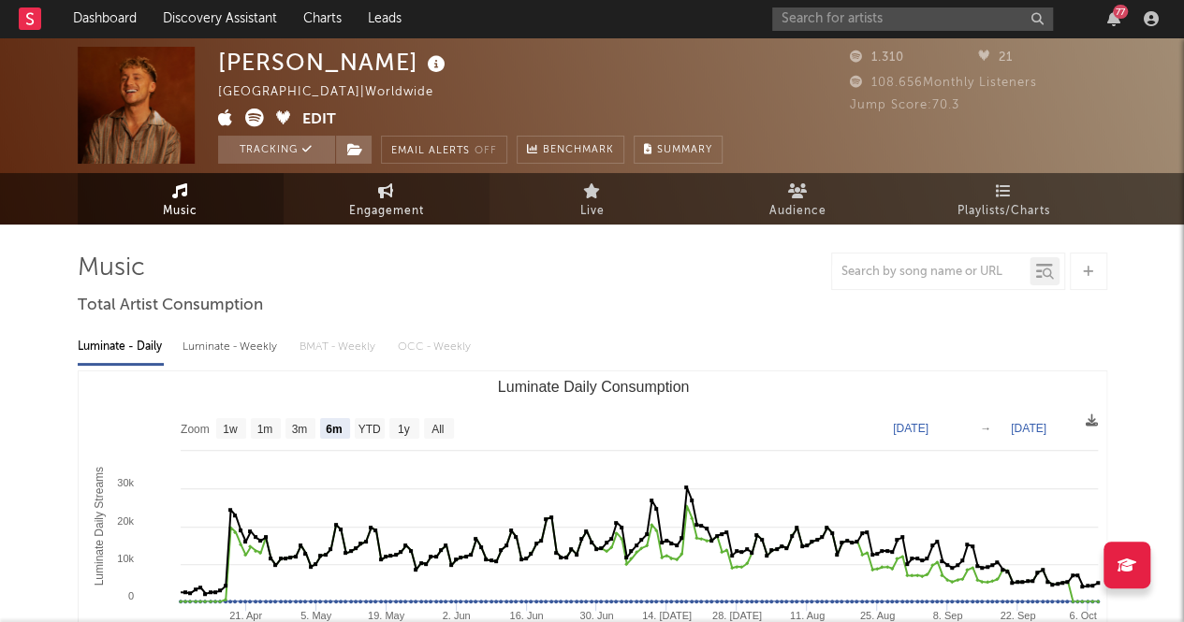 The width and height of the screenshot is (1184, 622). What do you see at coordinates (333, 430) in the screenshot?
I see `text: 6m` at bounding box center [333, 430].